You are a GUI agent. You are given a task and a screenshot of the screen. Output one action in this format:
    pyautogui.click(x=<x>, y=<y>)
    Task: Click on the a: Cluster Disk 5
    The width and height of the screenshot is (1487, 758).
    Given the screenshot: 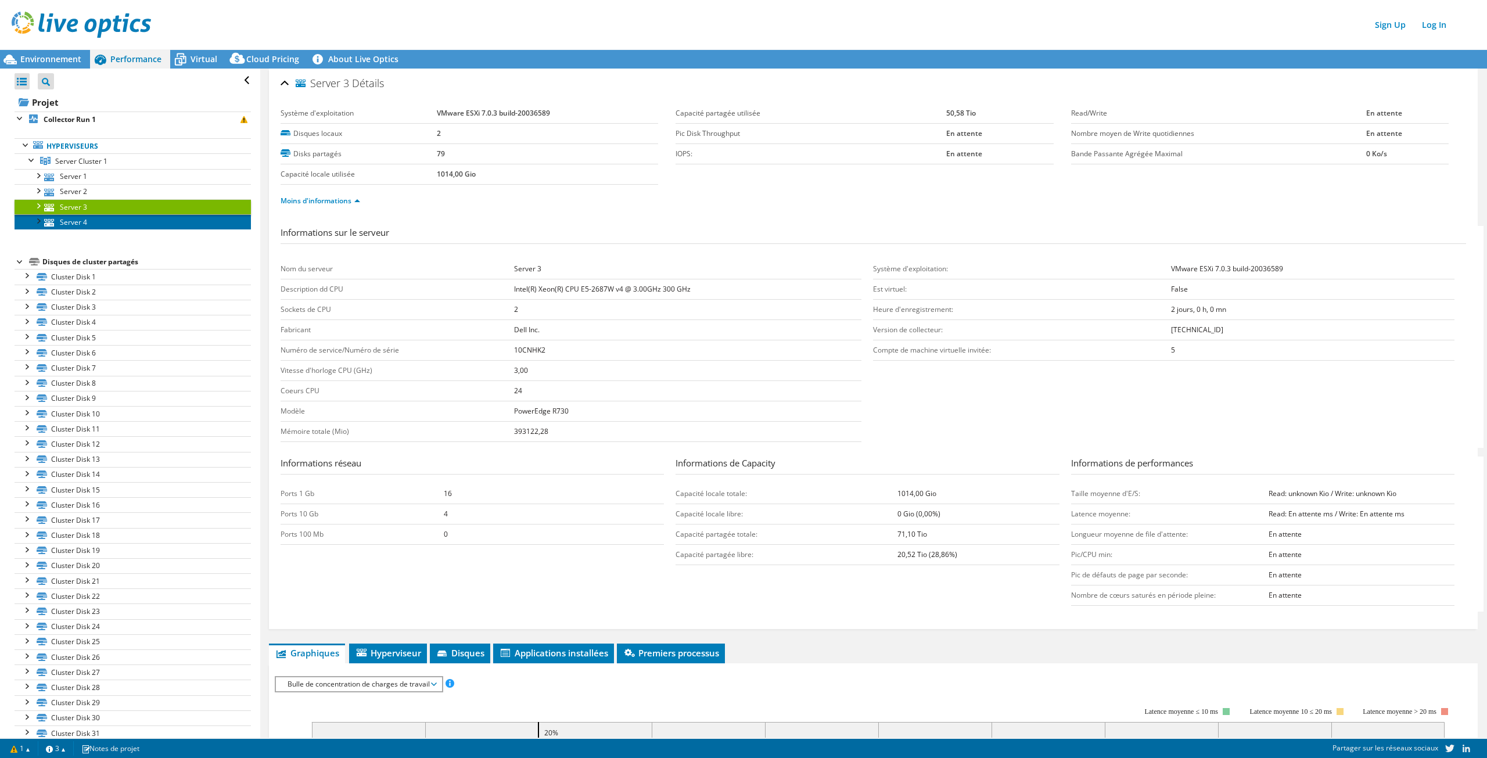 What is the action you would take?
    pyautogui.click(x=132, y=338)
    